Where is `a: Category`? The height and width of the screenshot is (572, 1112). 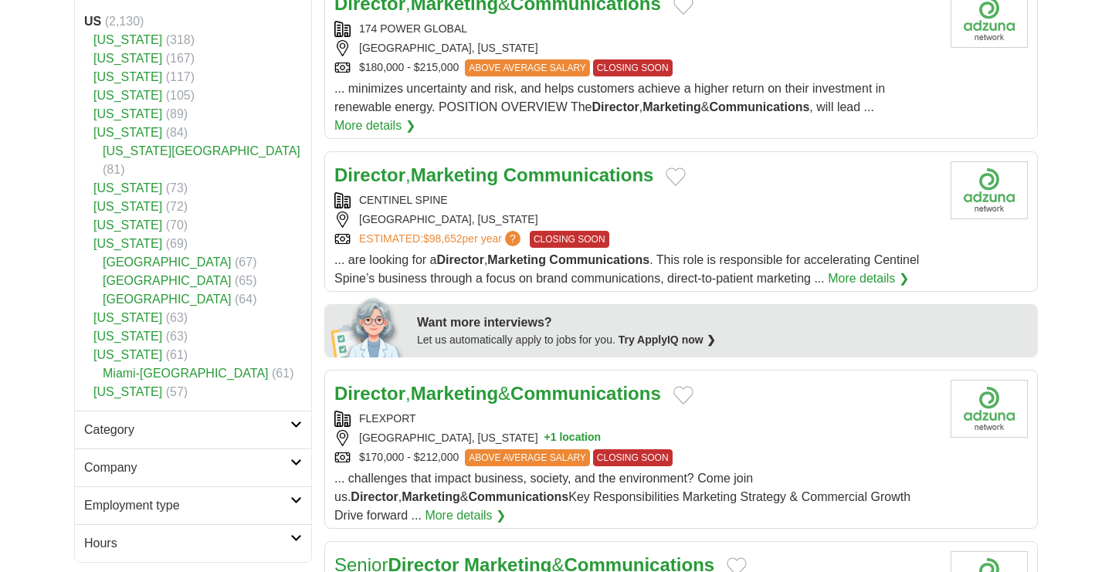
a: Category is located at coordinates (193, 429).